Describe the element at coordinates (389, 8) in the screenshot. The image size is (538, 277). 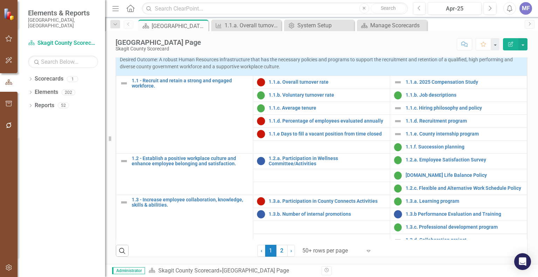
I see `button: Search` at that location.